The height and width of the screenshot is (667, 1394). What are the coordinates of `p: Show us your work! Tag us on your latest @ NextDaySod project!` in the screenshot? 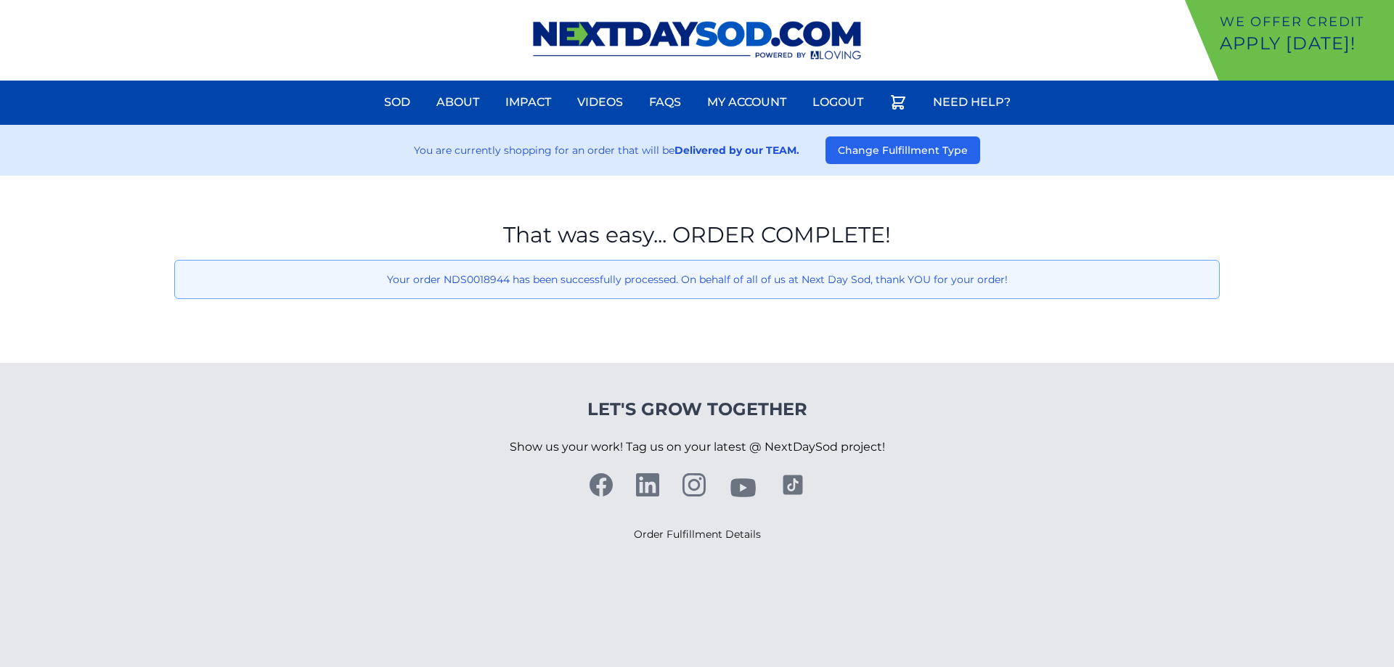 It's located at (697, 447).